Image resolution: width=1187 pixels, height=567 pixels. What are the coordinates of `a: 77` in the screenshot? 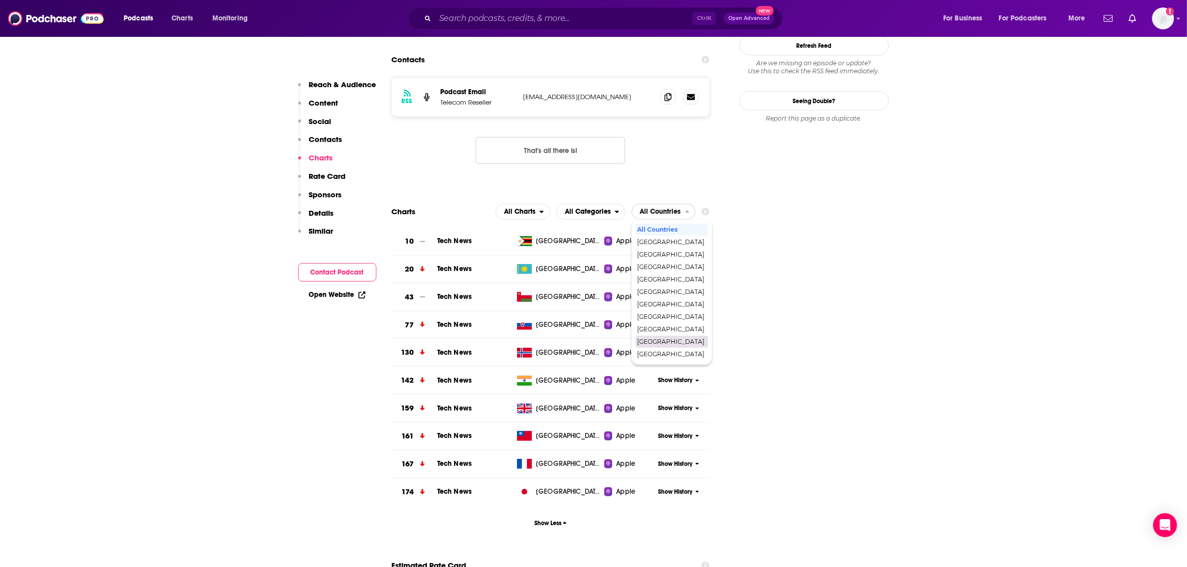 It's located at (414, 325).